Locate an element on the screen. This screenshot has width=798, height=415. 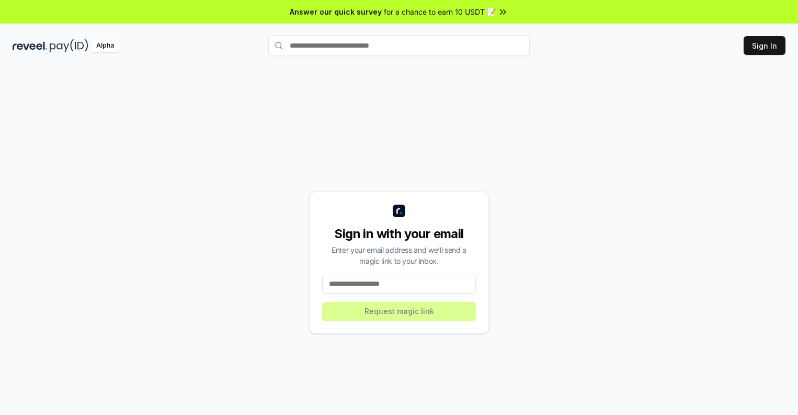
span: for a chance to earn 10 USDT 📝 is located at coordinates (440, 12).